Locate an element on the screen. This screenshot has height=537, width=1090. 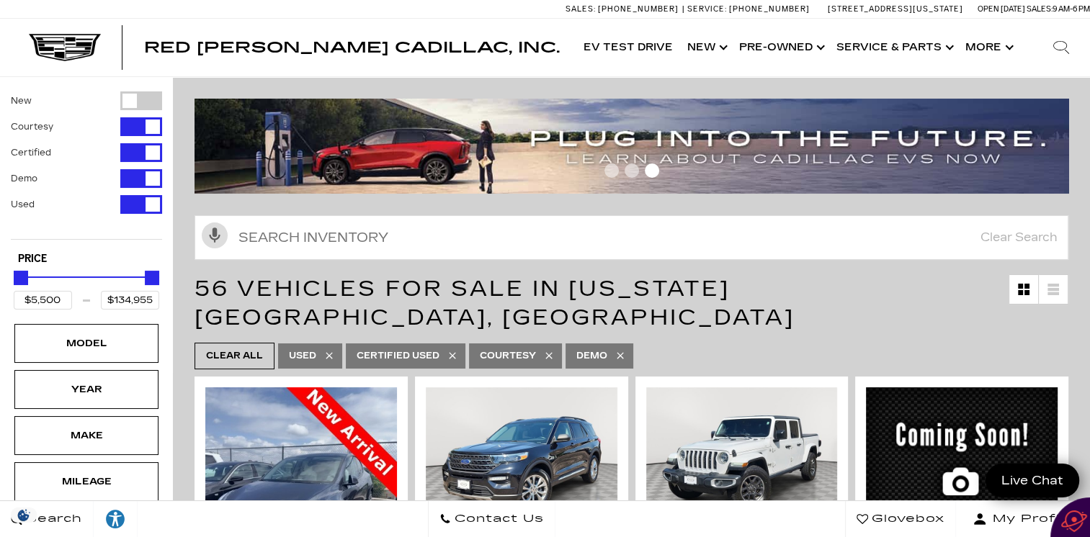
input: Maximum is located at coordinates (130, 300).